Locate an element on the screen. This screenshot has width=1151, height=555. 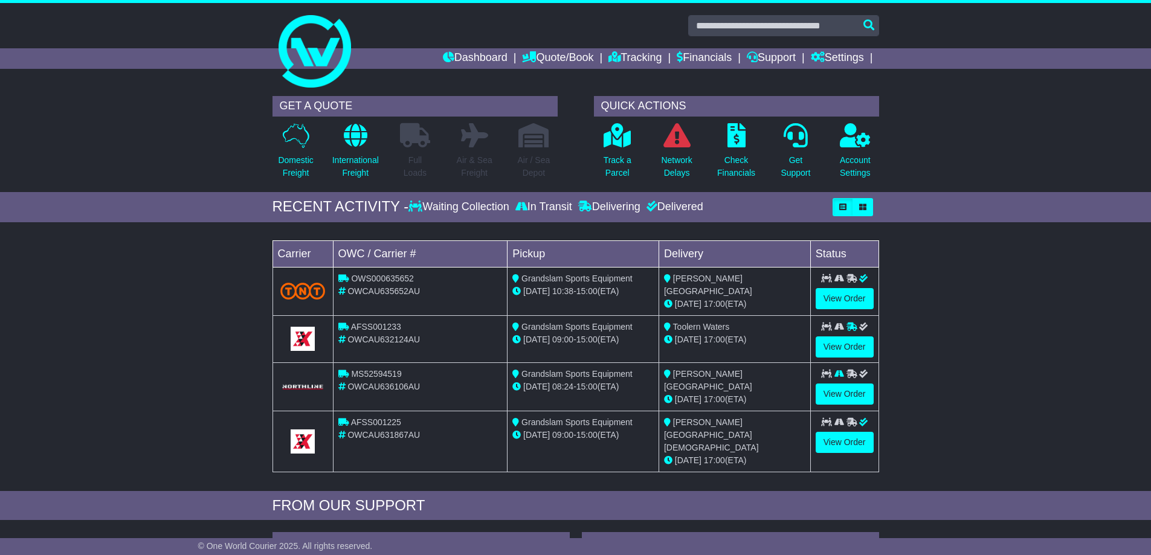
a: Track aParcel is located at coordinates (617, 154).